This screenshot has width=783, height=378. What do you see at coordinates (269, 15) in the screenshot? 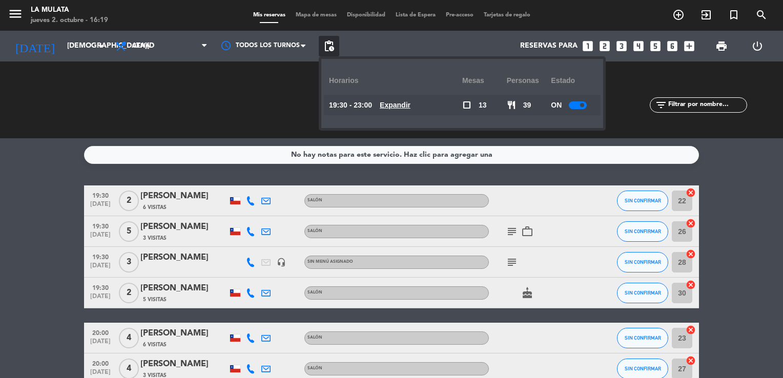
I see `span: Mis reservas` at bounding box center [269, 15].